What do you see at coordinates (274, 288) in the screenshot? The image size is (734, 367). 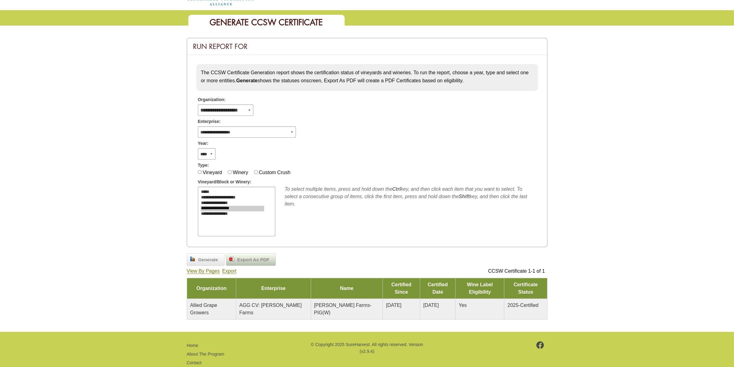 I see `td: Enterprise` at bounding box center [274, 288].